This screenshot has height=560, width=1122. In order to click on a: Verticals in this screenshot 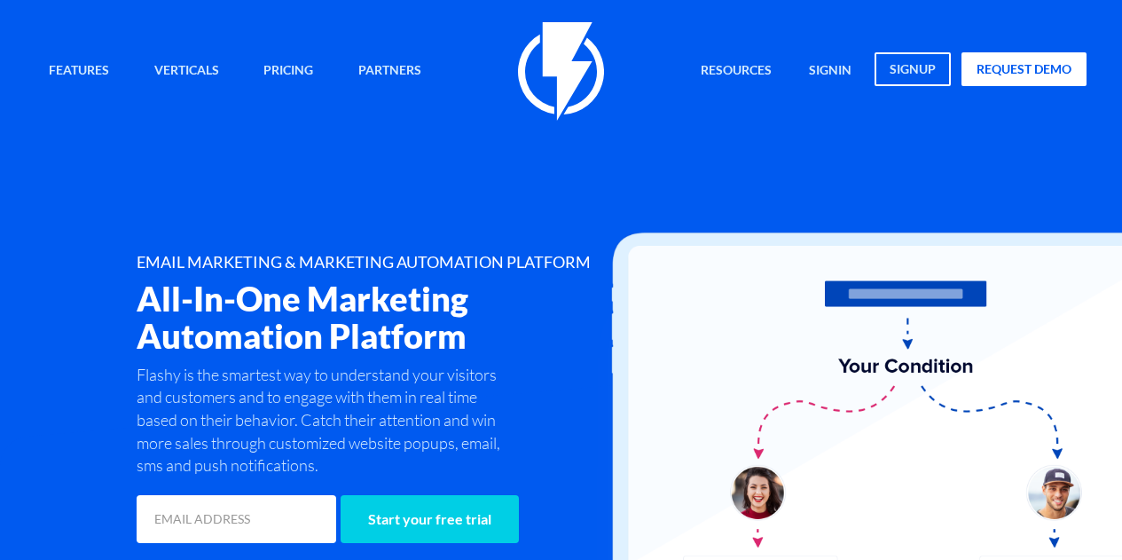, I will do `click(186, 71)`.